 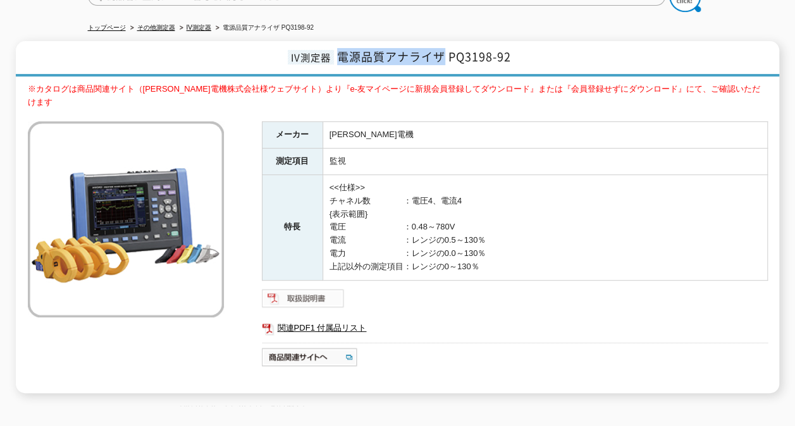 What do you see at coordinates (545, 162) in the screenshot?
I see `td: 監視` at bounding box center [545, 162].